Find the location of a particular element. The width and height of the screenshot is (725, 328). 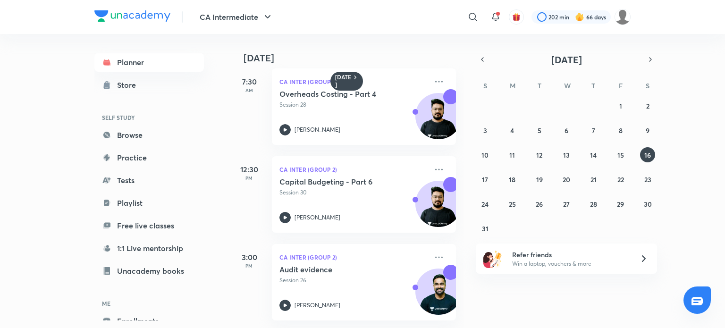

abbr: Tuesday is located at coordinates (540, 85).